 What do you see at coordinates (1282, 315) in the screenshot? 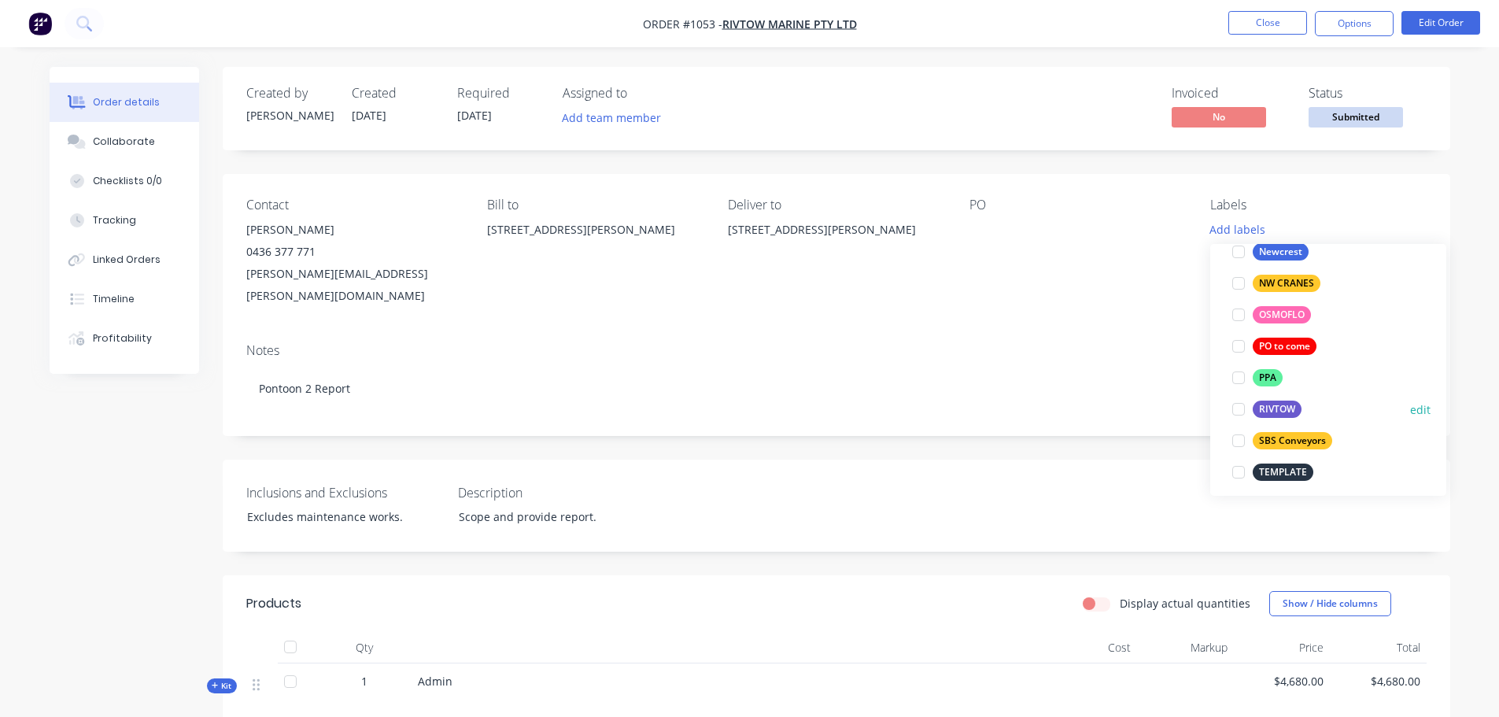
I see `div: OSMOFLO` at bounding box center [1282, 315].